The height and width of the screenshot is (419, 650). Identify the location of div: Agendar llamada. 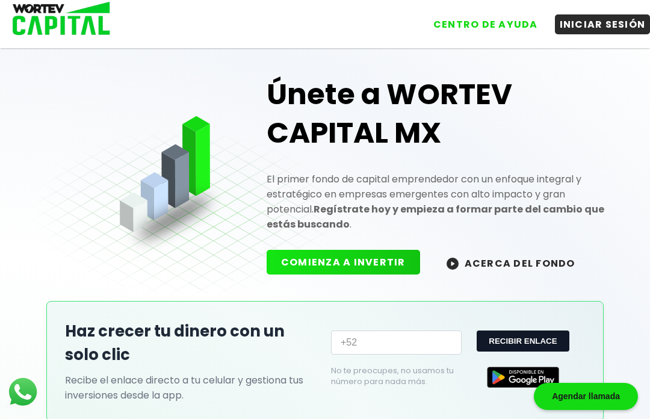
(586, 396).